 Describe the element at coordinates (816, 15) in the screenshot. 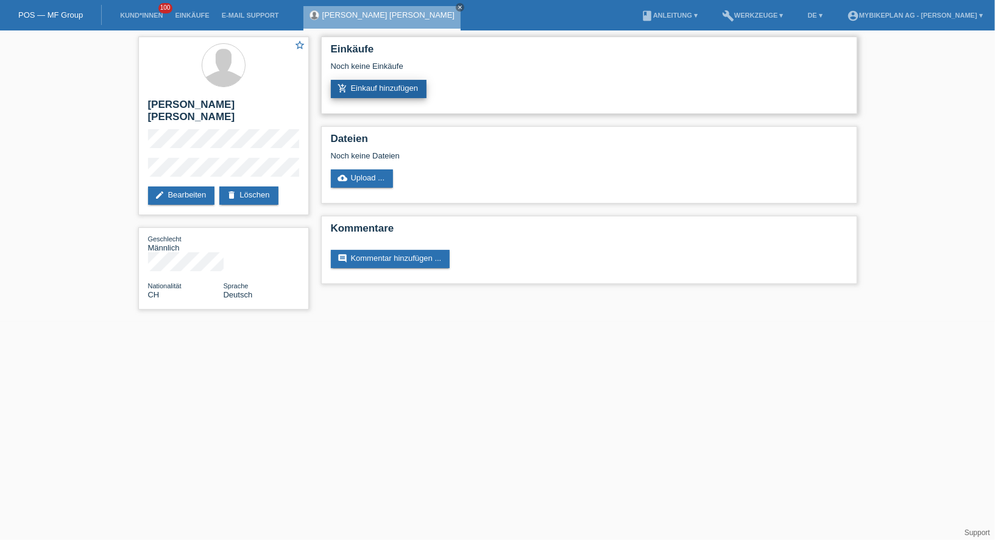

I see `a: DE ▾` at that location.